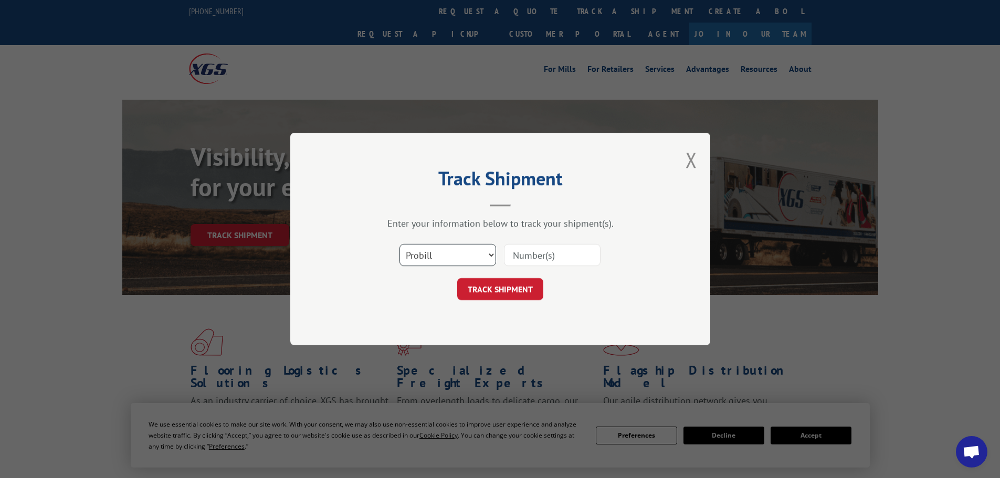  Describe the element at coordinates (552, 255) in the screenshot. I see `input: Number(s)` at that location.